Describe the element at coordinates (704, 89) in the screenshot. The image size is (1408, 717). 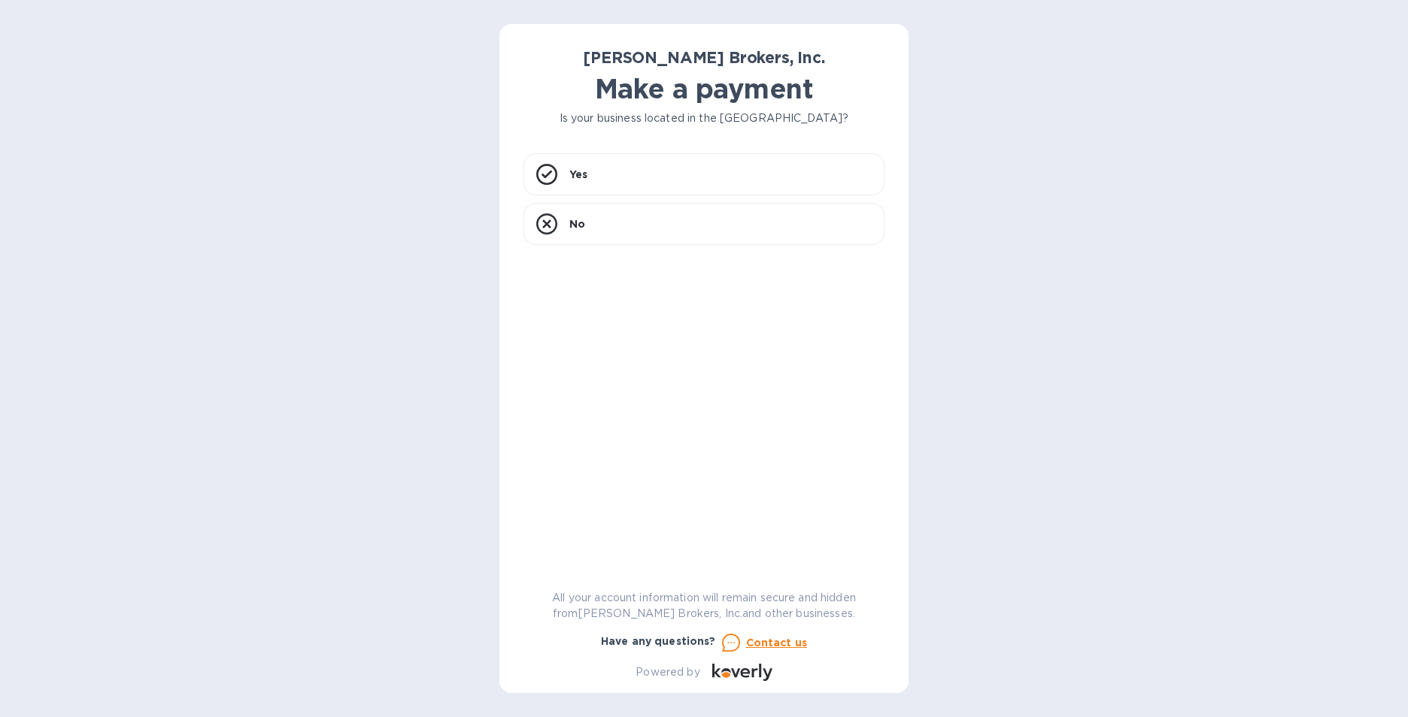
I see `h1: Make a payment` at that location.